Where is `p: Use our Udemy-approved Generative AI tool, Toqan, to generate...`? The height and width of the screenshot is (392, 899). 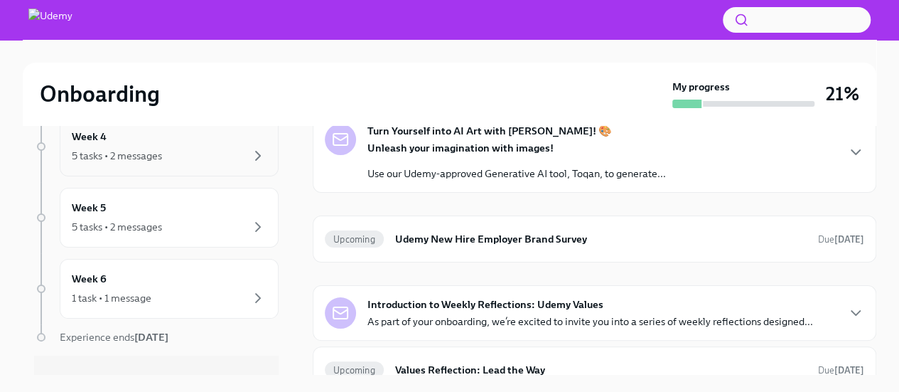 p: Use our Udemy-approved Generative AI tool, Toqan, to generate... is located at coordinates (517, 173).